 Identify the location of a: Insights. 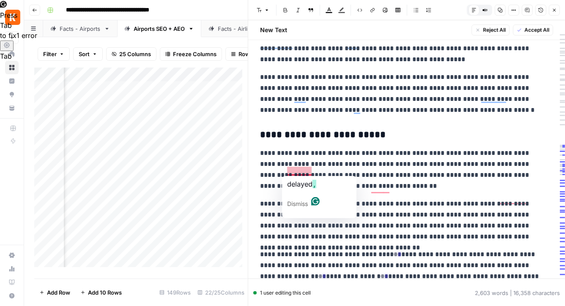
(12, 81).